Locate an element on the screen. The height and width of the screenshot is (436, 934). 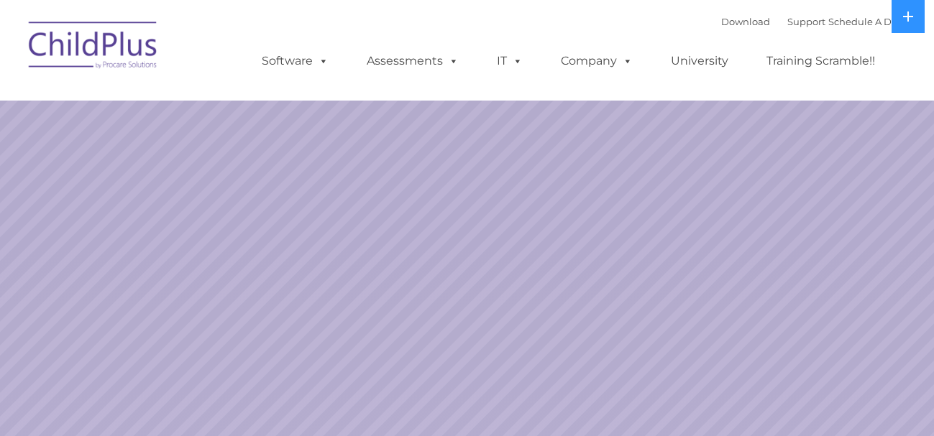
a: Schedule A Demo is located at coordinates (871, 22).